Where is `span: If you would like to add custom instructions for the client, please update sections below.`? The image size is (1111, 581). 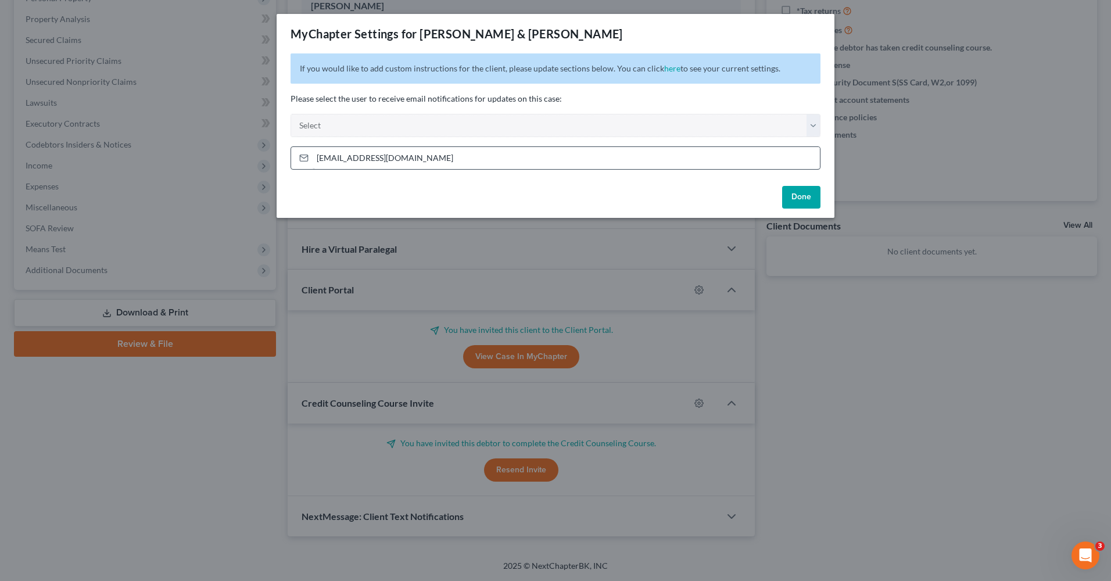
span: If you would like to add custom instructions for the client, please update sections below. is located at coordinates (457, 68).